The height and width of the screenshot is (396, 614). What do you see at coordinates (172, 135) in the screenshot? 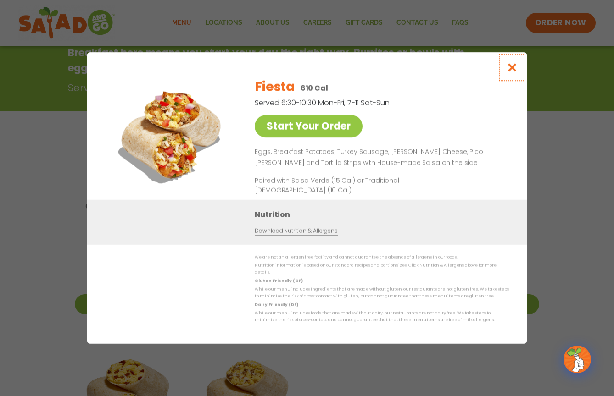
I see `img: Featured product photo for Fiesta` at bounding box center [172, 135].